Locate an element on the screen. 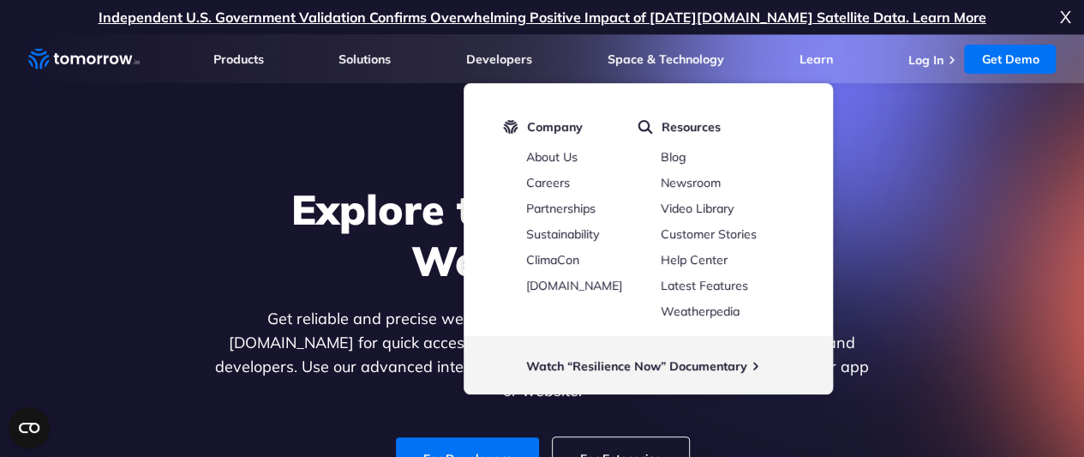 The height and width of the screenshot is (457, 1084). a: Sustainability is located at coordinates (562, 234).